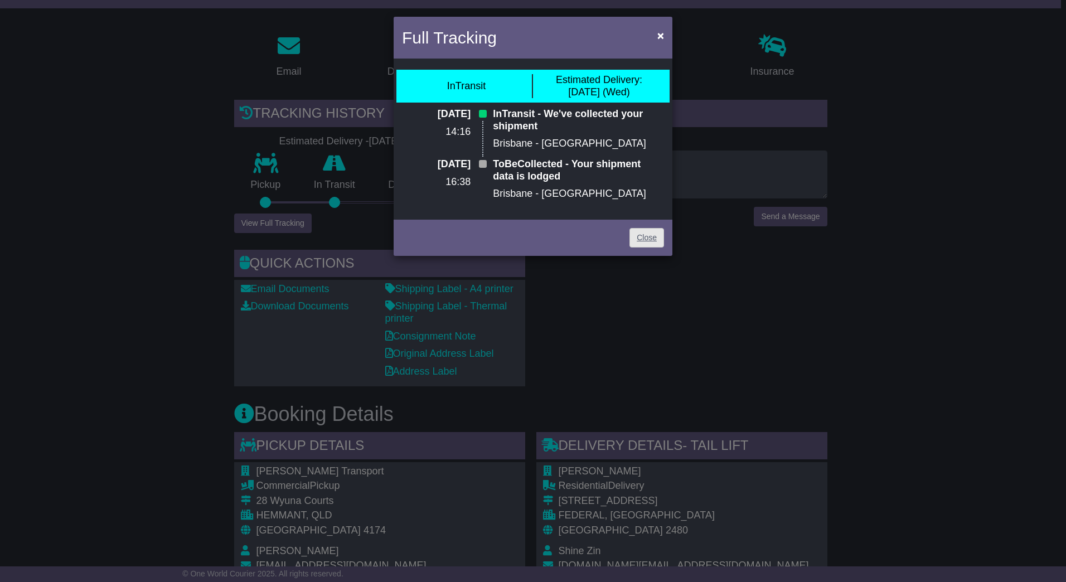 The height and width of the screenshot is (582, 1066). What do you see at coordinates (436, 182) in the screenshot?
I see `p: 16:38` at bounding box center [436, 182].